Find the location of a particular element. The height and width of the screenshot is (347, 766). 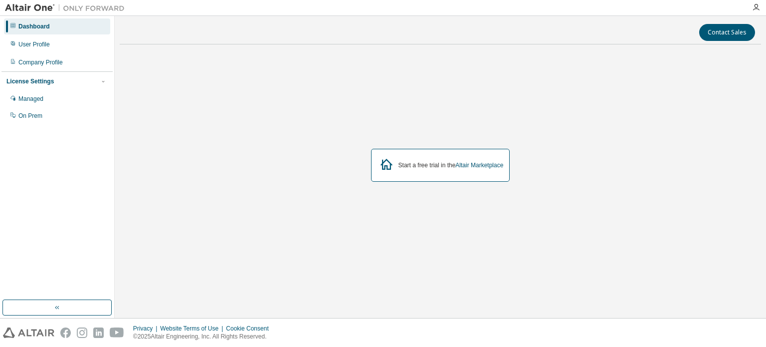

div: Company Profile is located at coordinates (40, 62).